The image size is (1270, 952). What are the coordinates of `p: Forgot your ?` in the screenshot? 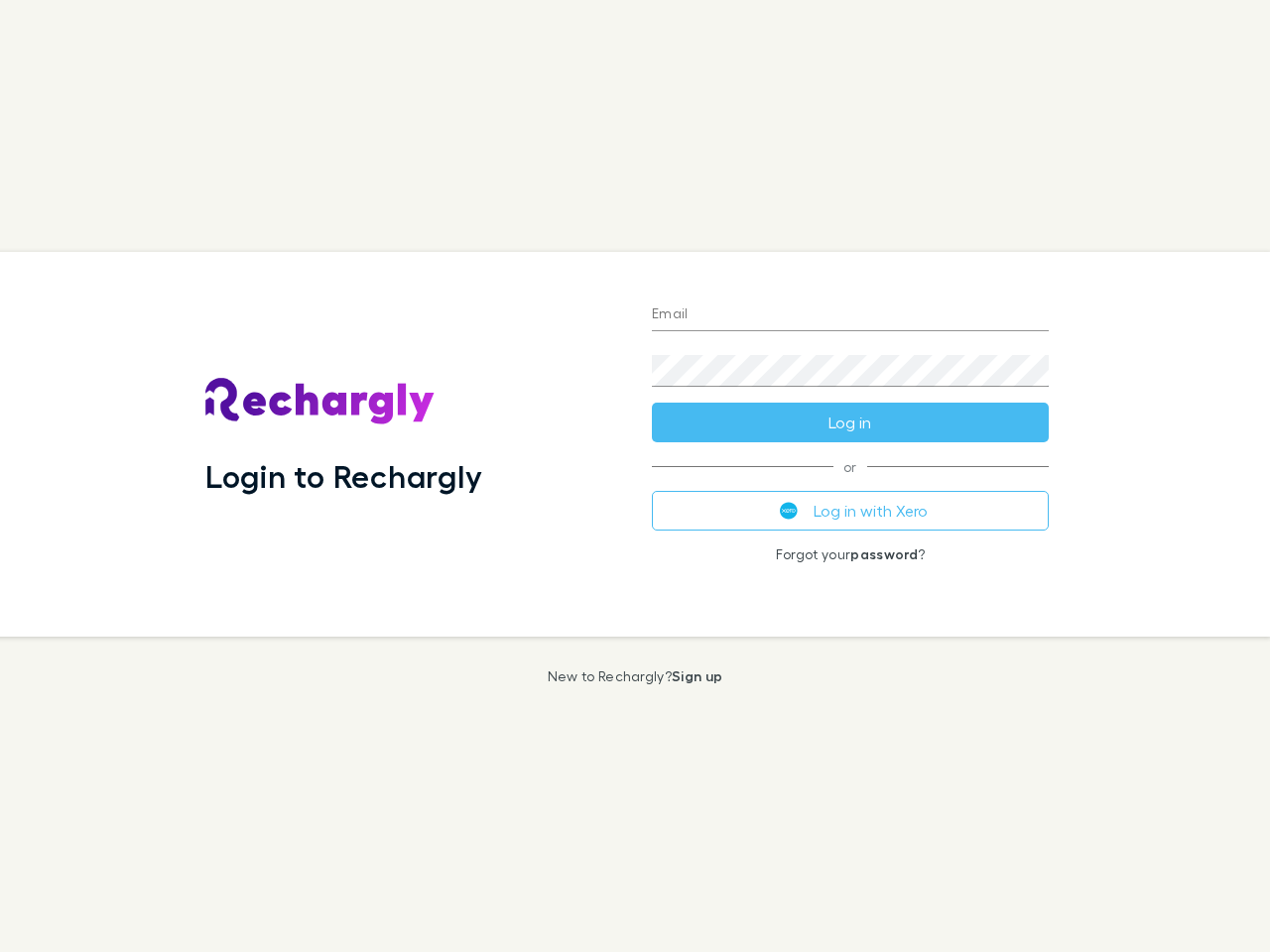 It's located at (850, 554).